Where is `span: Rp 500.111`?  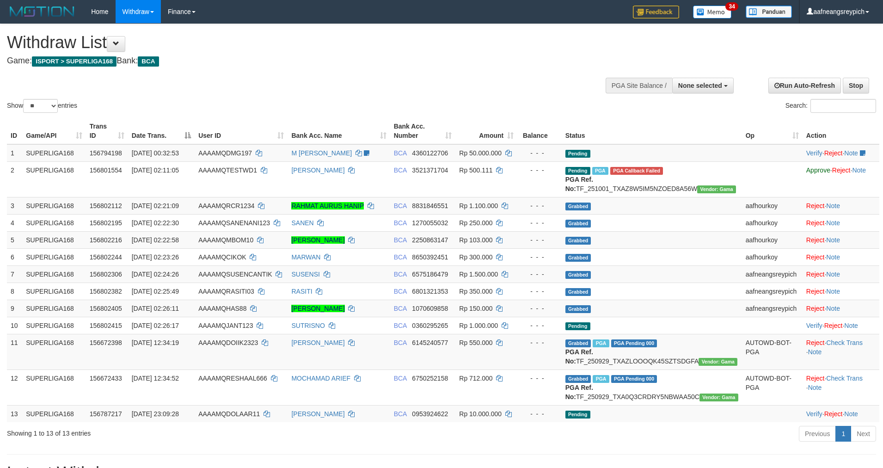 span: Rp 500.111 is located at coordinates (476, 170).